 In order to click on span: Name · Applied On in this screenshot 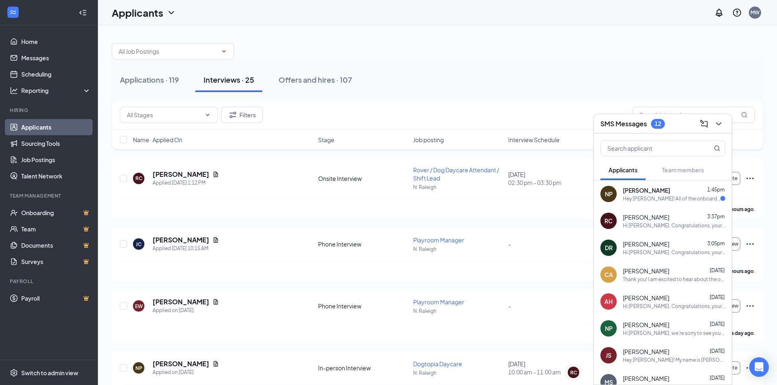, I will do `click(157, 140)`.